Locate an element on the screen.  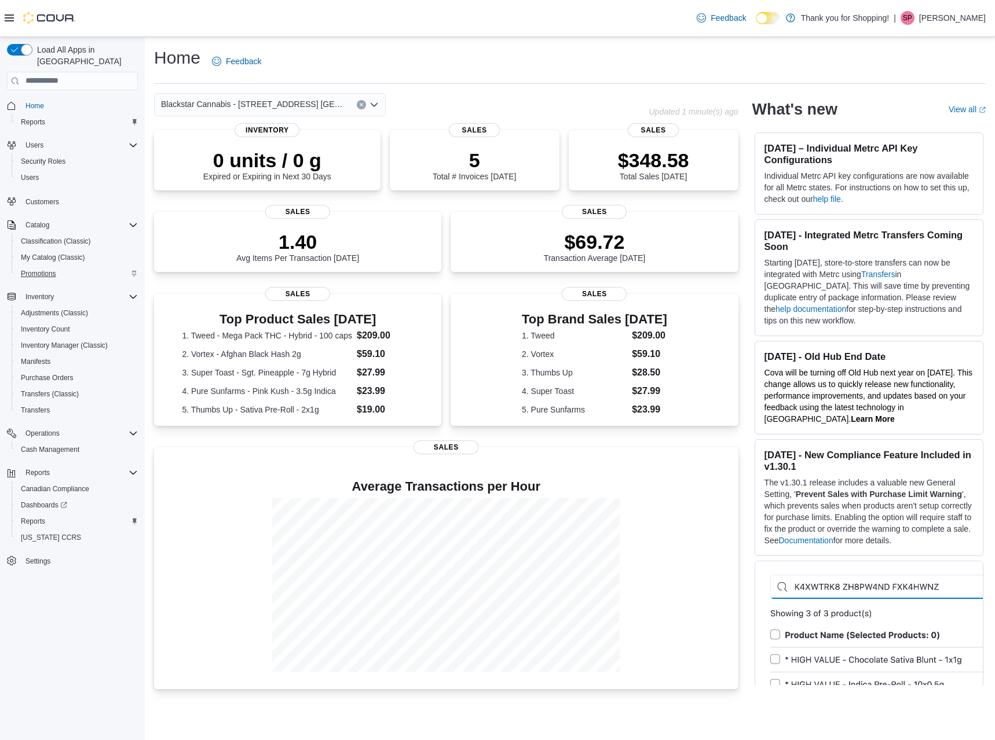
img: Cova is located at coordinates (49, 18).